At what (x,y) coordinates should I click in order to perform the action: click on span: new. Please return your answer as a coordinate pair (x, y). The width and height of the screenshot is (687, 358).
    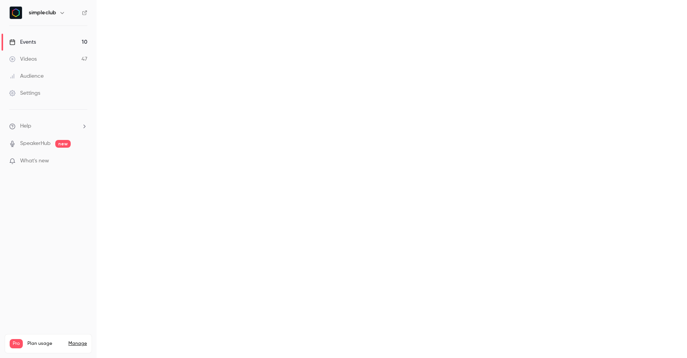
    Looking at the image, I should click on (63, 144).